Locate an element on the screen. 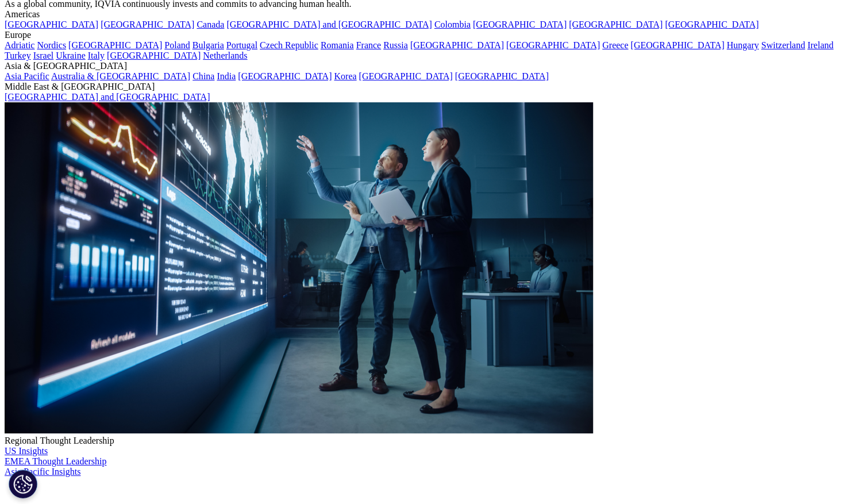  a: Ukraine is located at coordinates (71, 55).